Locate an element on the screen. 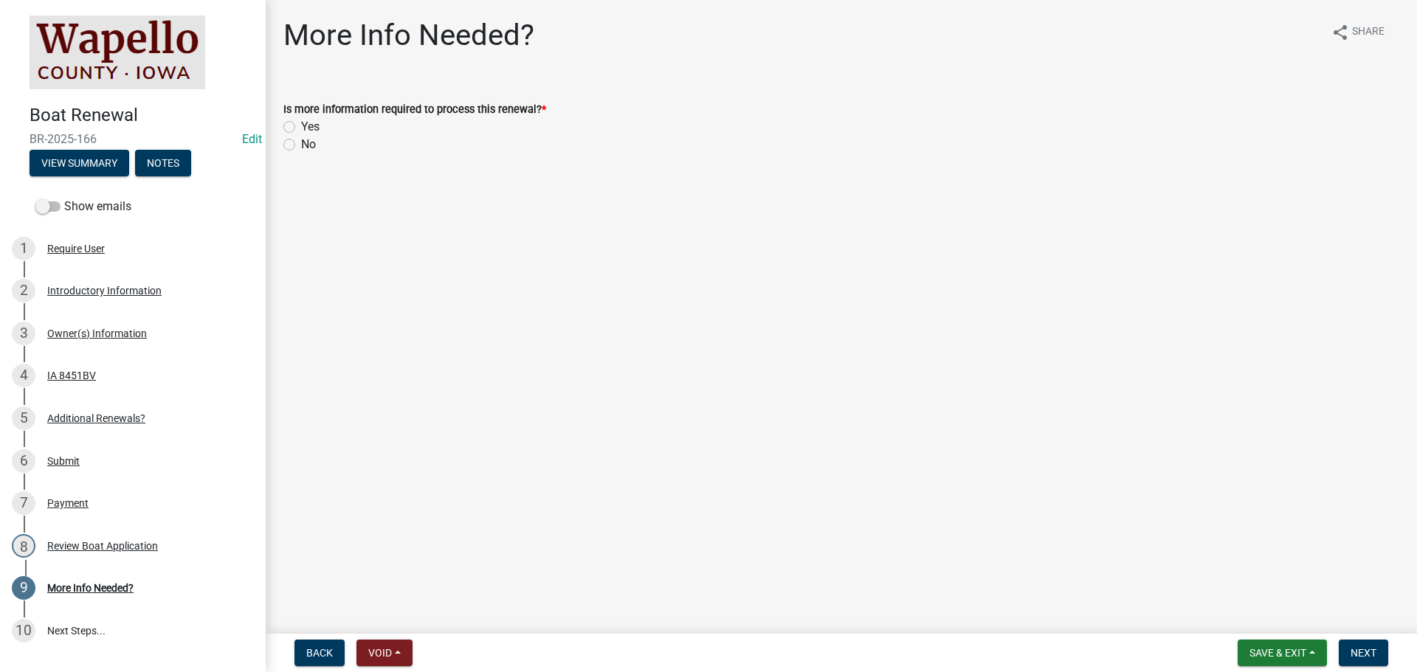 The height and width of the screenshot is (672, 1417). label: No is located at coordinates (309, 145).